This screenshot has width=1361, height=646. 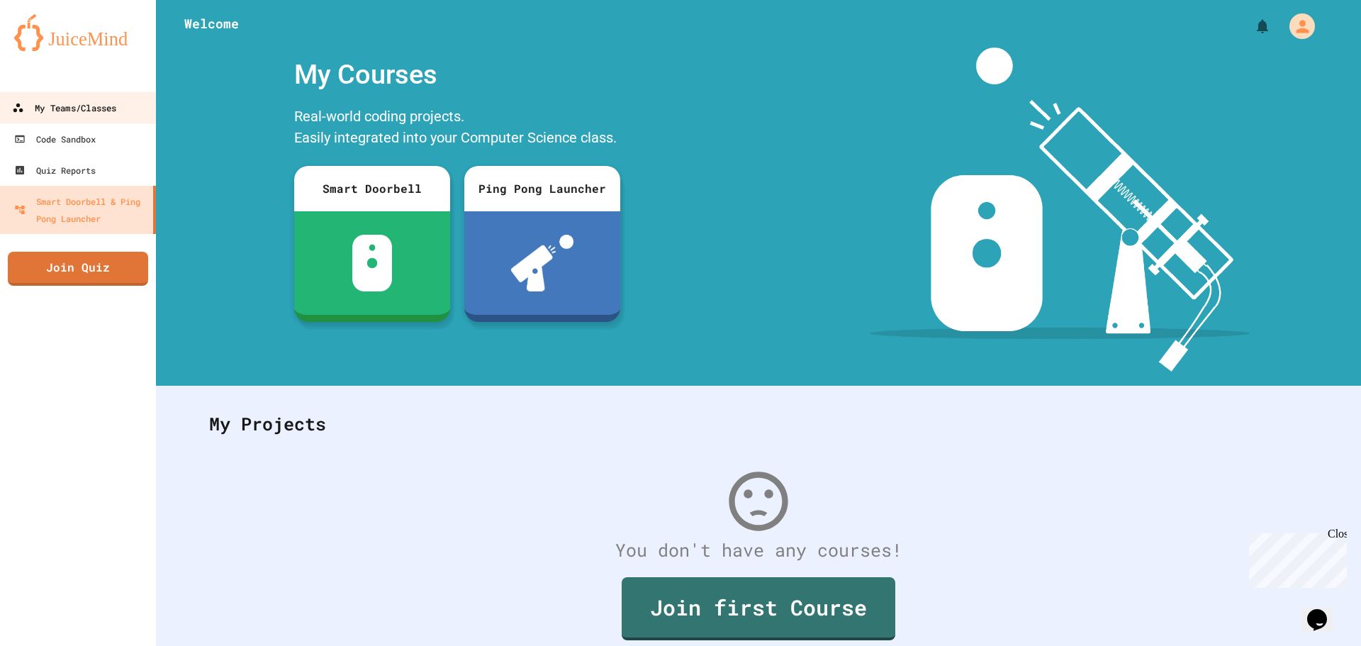 What do you see at coordinates (758, 608) in the screenshot?
I see `a: Join first Course` at bounding box center [758, 608].